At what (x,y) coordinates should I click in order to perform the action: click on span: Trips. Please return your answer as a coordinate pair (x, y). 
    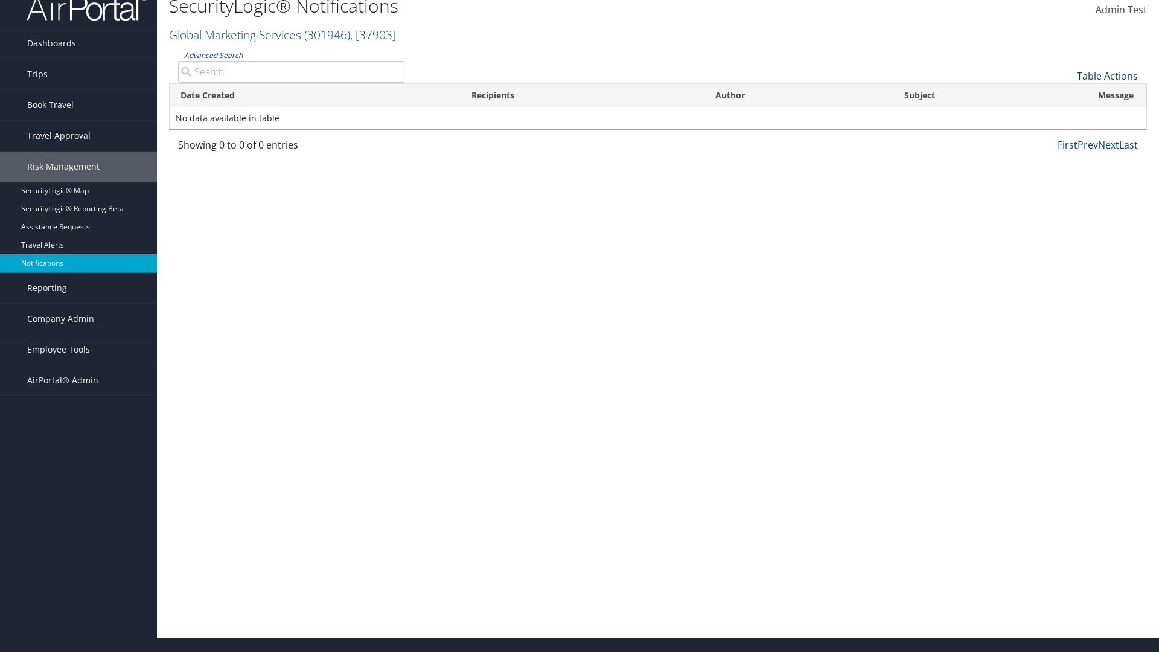
    Looking at the image, I should click on (37, 74).